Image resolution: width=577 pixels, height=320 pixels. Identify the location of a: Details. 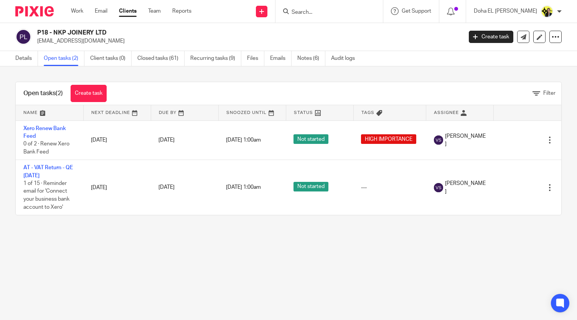
(26, 58).